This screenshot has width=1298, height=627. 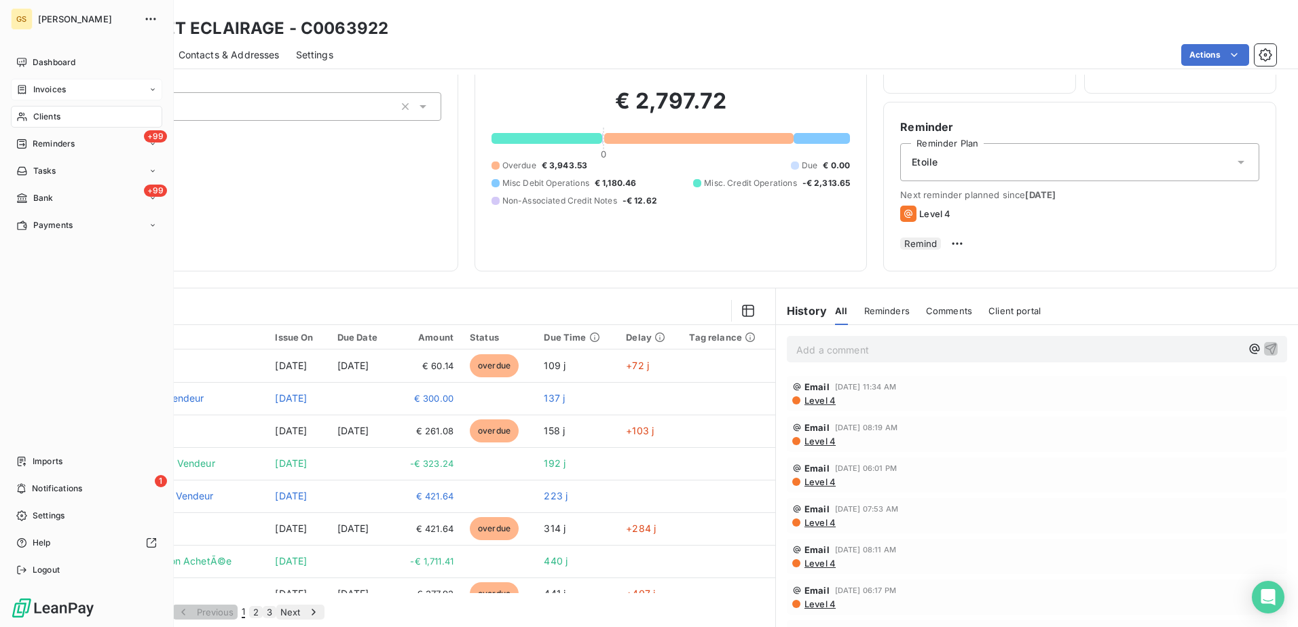 I want to click on span: € 0.00, so click(x=836, y=166).